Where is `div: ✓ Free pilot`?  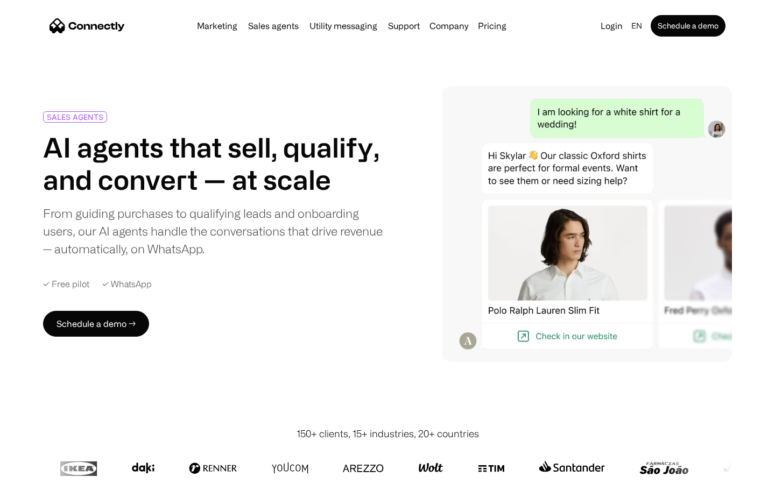
div: ✓ Free pilot is located at coordinates (66, 284).